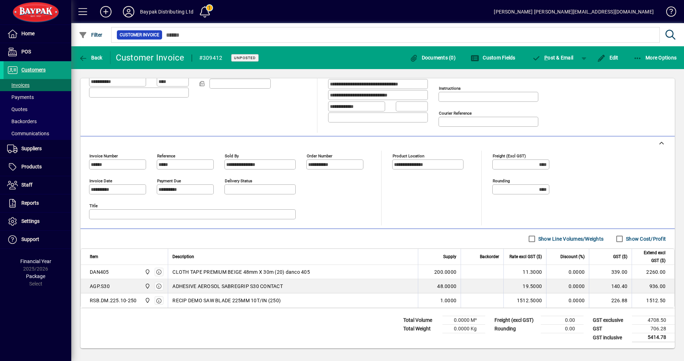 This screenshot has height=361, width=684. I want to click on div: 1512.5000, so click(525, 301).